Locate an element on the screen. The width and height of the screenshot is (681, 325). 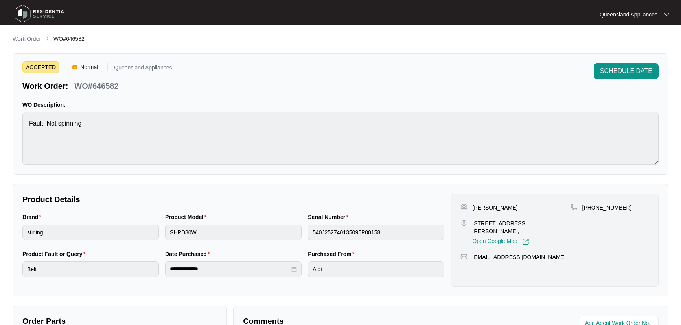
span: Normal is located at coordinates (89, 67).